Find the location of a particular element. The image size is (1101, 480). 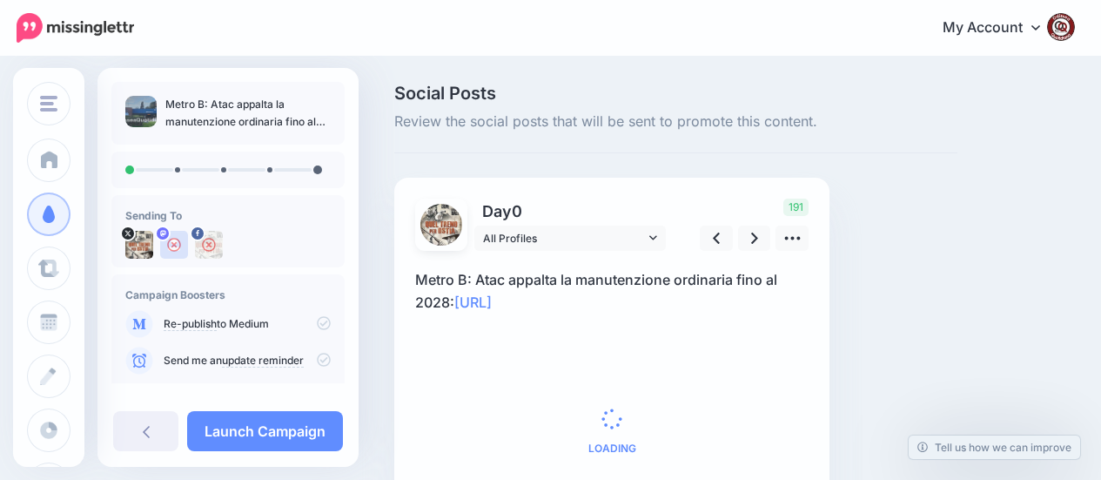

a: update reminder is located at coordinates (263, 360).